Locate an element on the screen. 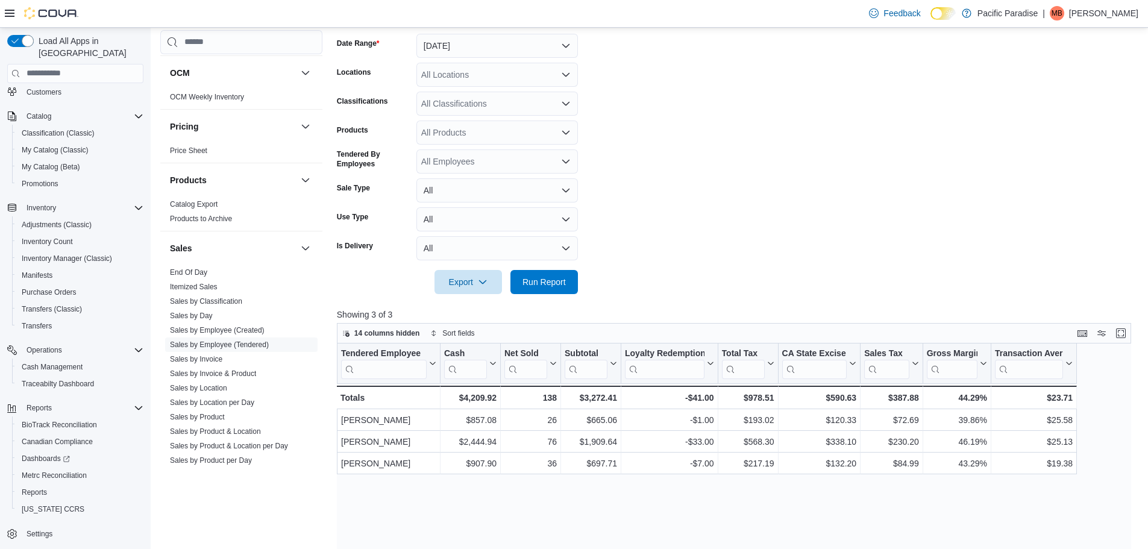 The width and height of the screenshot is (1148, 549). div: -$33.00 is located at coordinates (670, 442).